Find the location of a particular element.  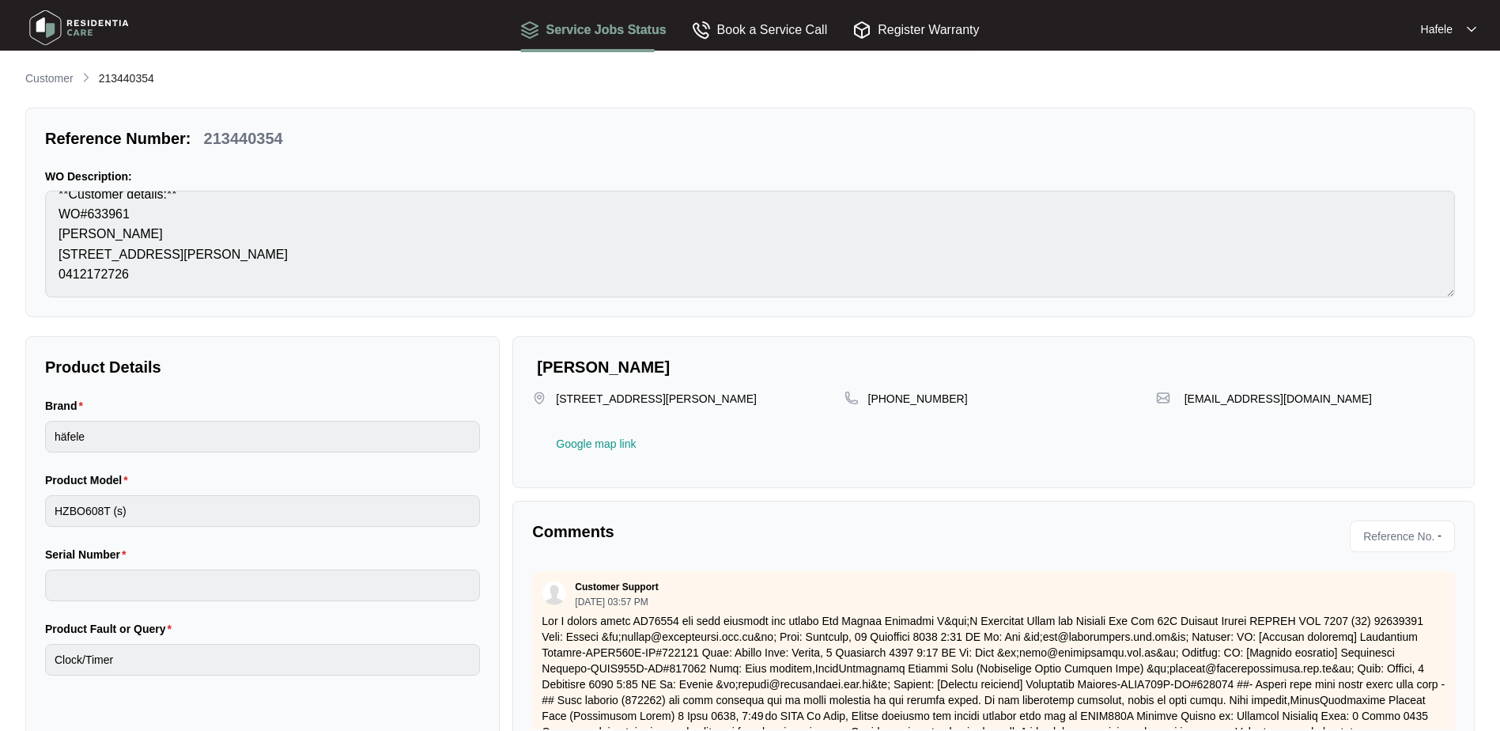

textarea: Hi Team, Please organise and attend service call for an HZBO608T Request Lodged by: Customer Purc... is located at coordinates (750, 244).